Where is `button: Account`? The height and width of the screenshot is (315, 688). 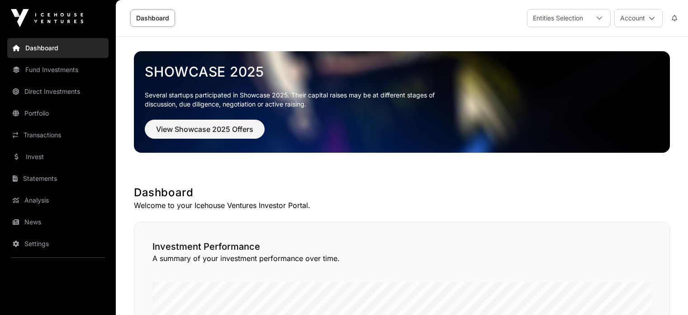 button: Account is located at coordinates (639, 18).